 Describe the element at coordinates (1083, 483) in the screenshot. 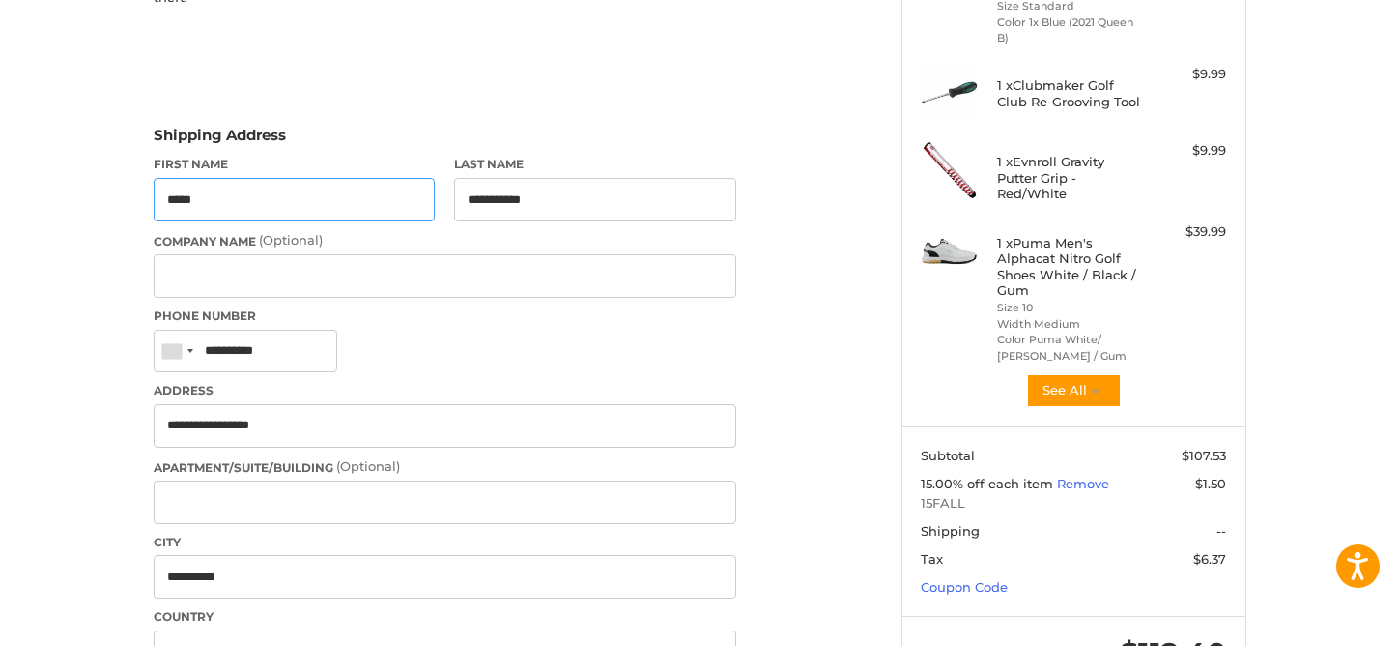

I see `a: Remove` at that location.